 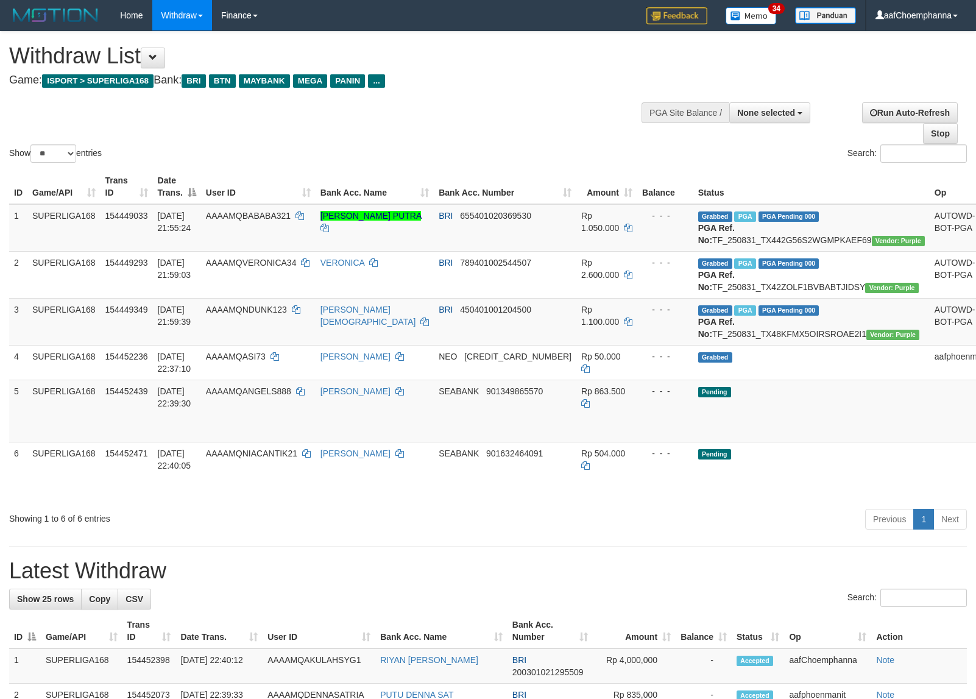 What do you see at coordinates (751, 16) in the screenshot?
I see `img: Button%20Memo.svg` at bounding box center [751, 16].